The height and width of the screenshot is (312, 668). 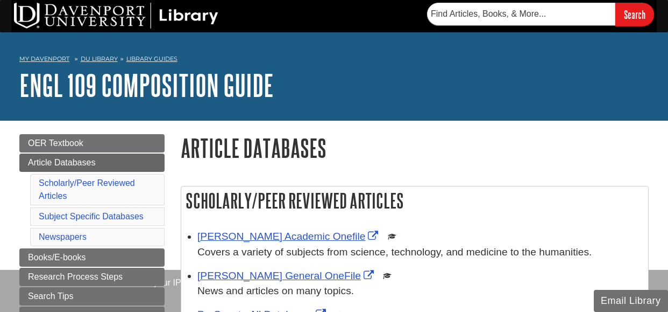 I want to click on span: Books/E-books, so click(x=57, y=257).